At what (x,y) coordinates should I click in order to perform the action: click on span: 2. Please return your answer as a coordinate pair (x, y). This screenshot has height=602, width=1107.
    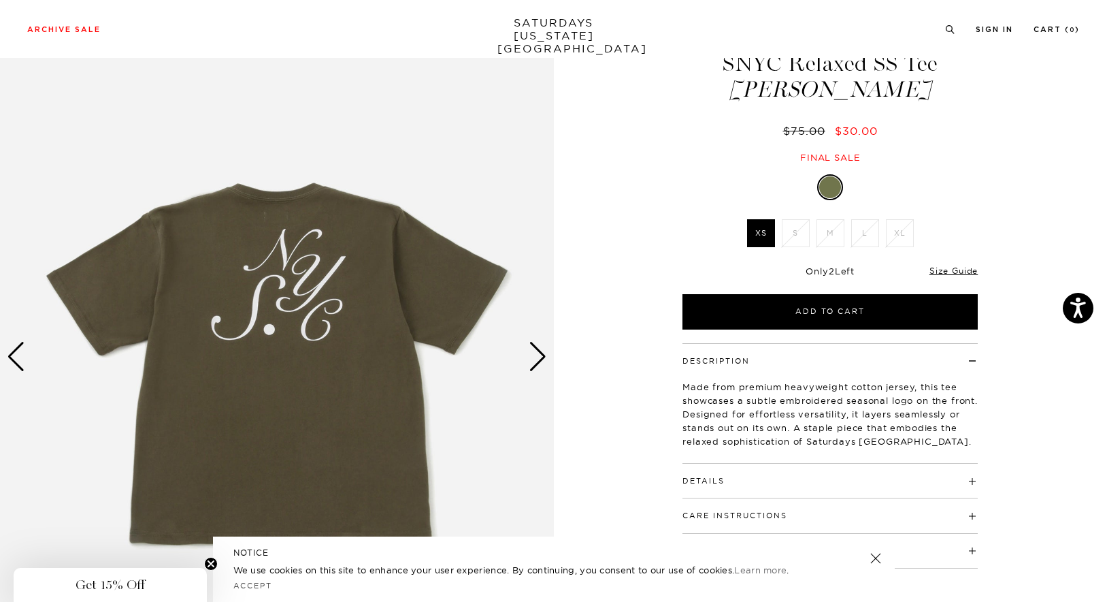
    Looking at the image, I should click on (832, 271).